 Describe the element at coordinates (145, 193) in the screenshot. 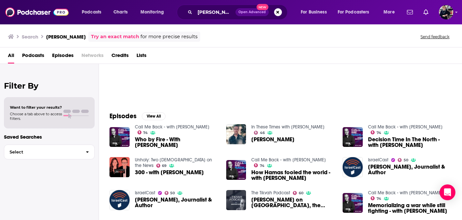

I see `a: IsraelCast` at that location.